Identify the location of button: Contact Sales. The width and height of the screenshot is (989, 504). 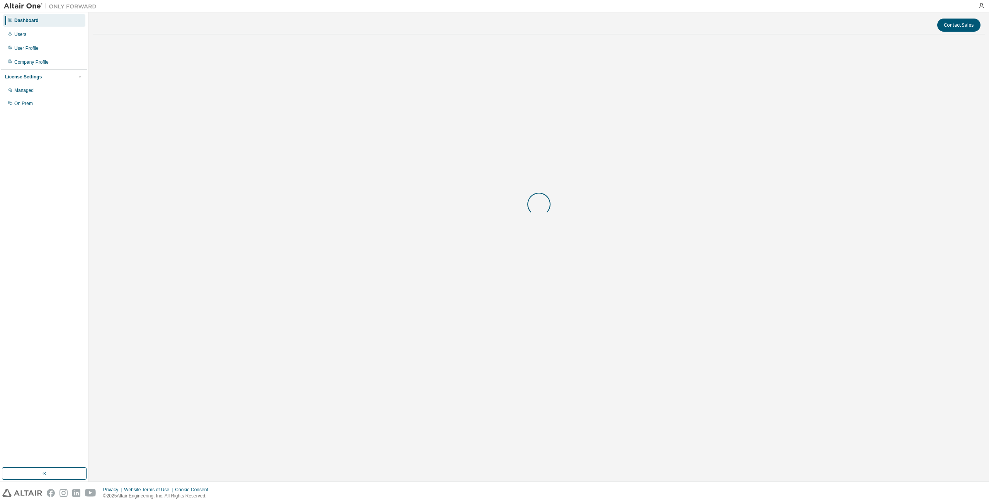
(959, 25).